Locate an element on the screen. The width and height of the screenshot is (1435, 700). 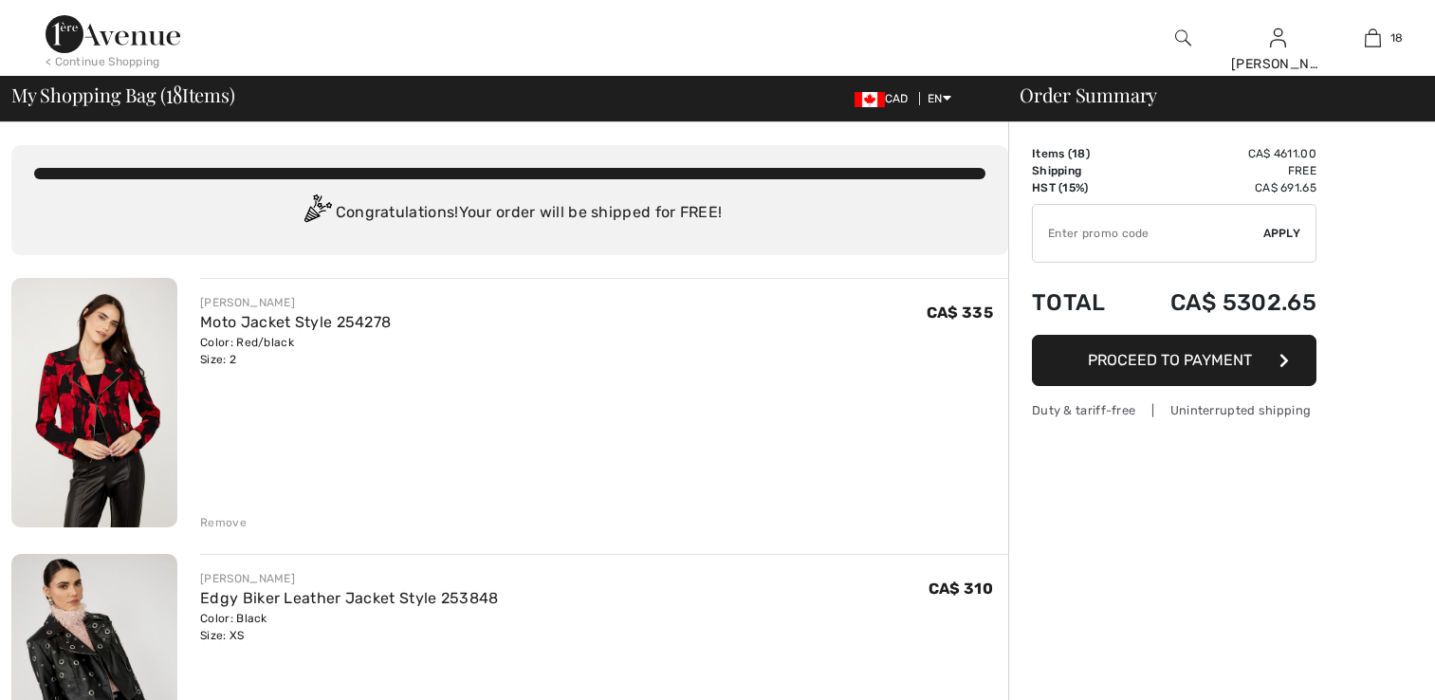
div: Order Summary is located at coordinates (1210, 95).